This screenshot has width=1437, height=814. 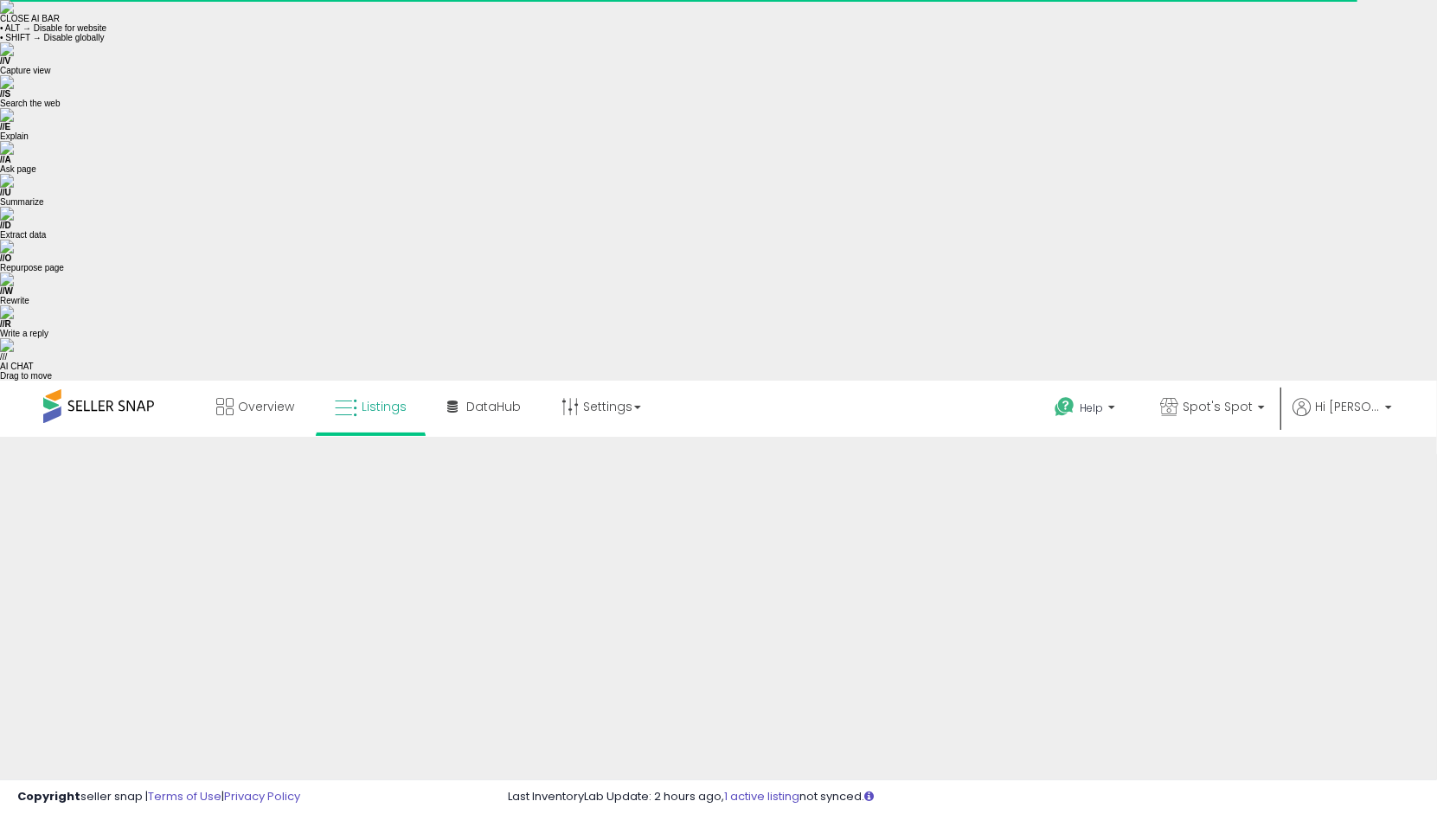 What do you see at coordinates (964, 797) in the screenshot?
I see `div: Last InventoryLab Update: 2 hours ago, not synced.` at bounding box center [964, 797].